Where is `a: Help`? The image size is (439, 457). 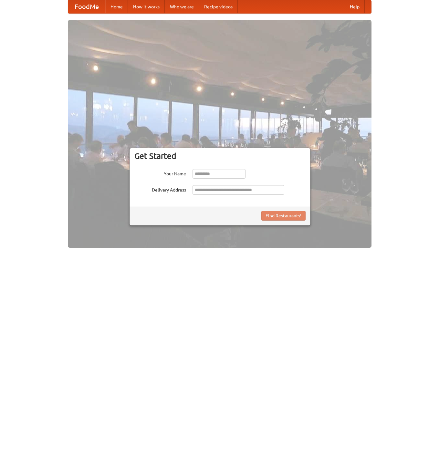
a: Help is located at coordinates (355, 7).